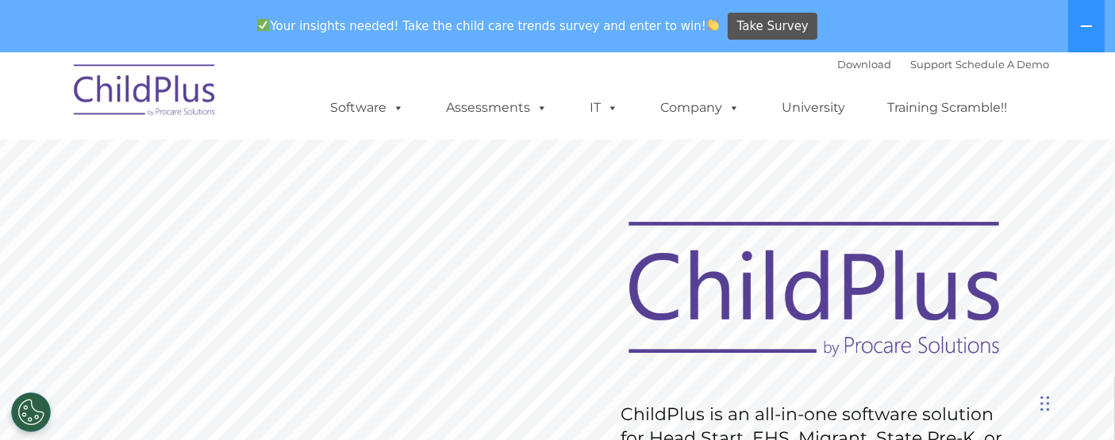 Image resolution: width=1115 pixels, height=440 pixels. I want to click on a: IT, so click(604, 108).